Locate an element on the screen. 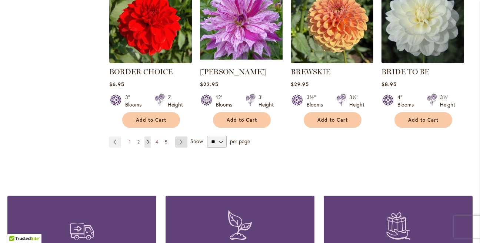  div: 3½" Blooms is located at coordinates (317, 101).